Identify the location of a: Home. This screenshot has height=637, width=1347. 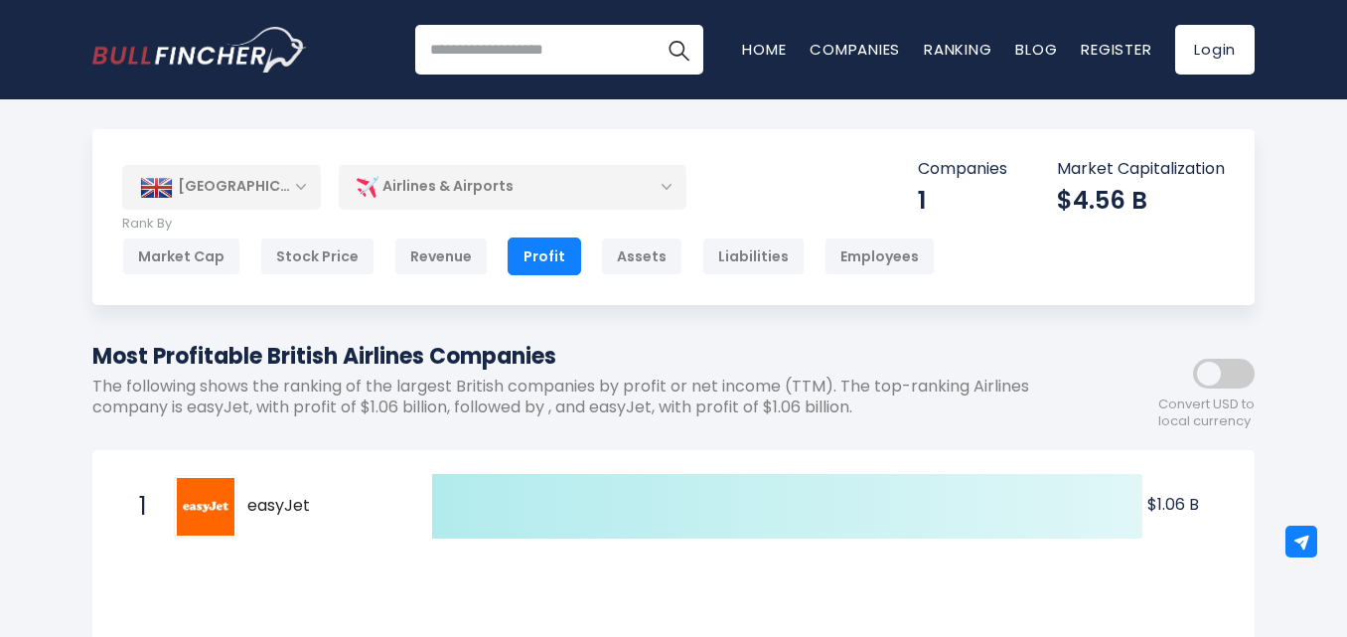
(764, 49).